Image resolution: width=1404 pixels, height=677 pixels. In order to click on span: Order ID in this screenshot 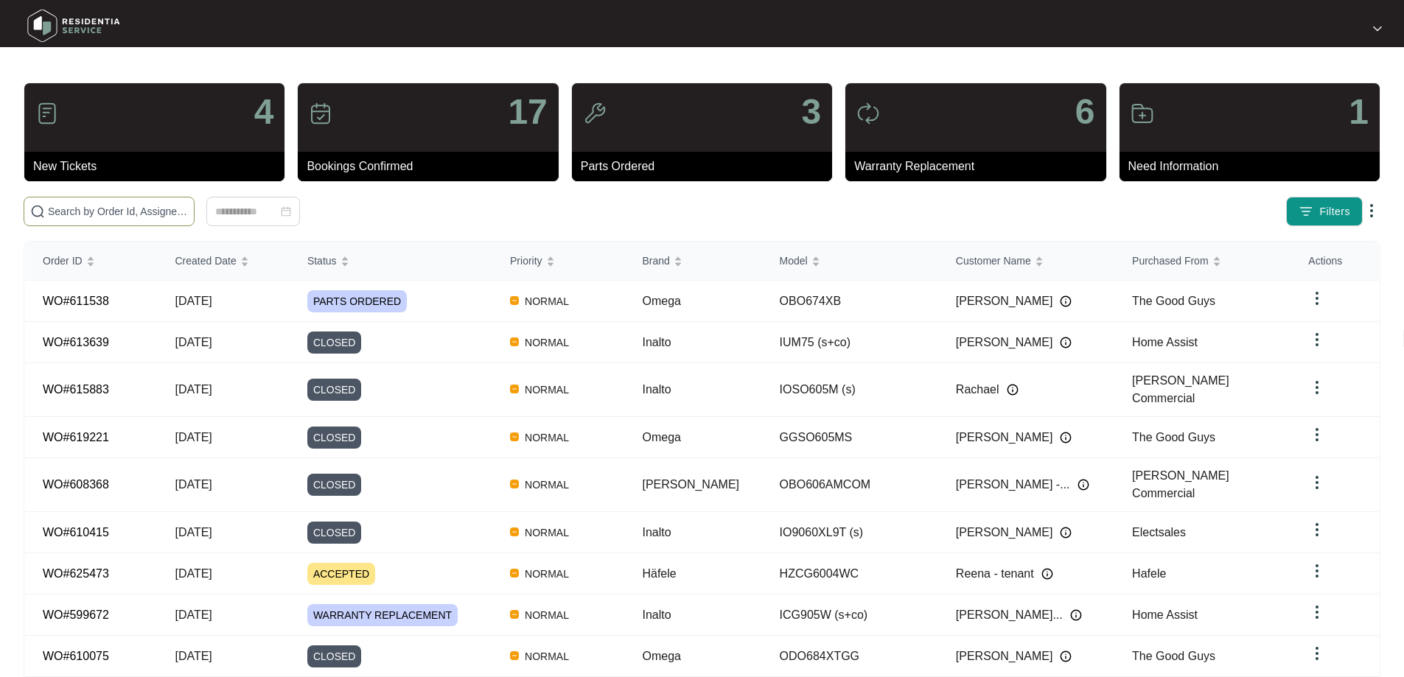, I will do `click(63, 261)`.